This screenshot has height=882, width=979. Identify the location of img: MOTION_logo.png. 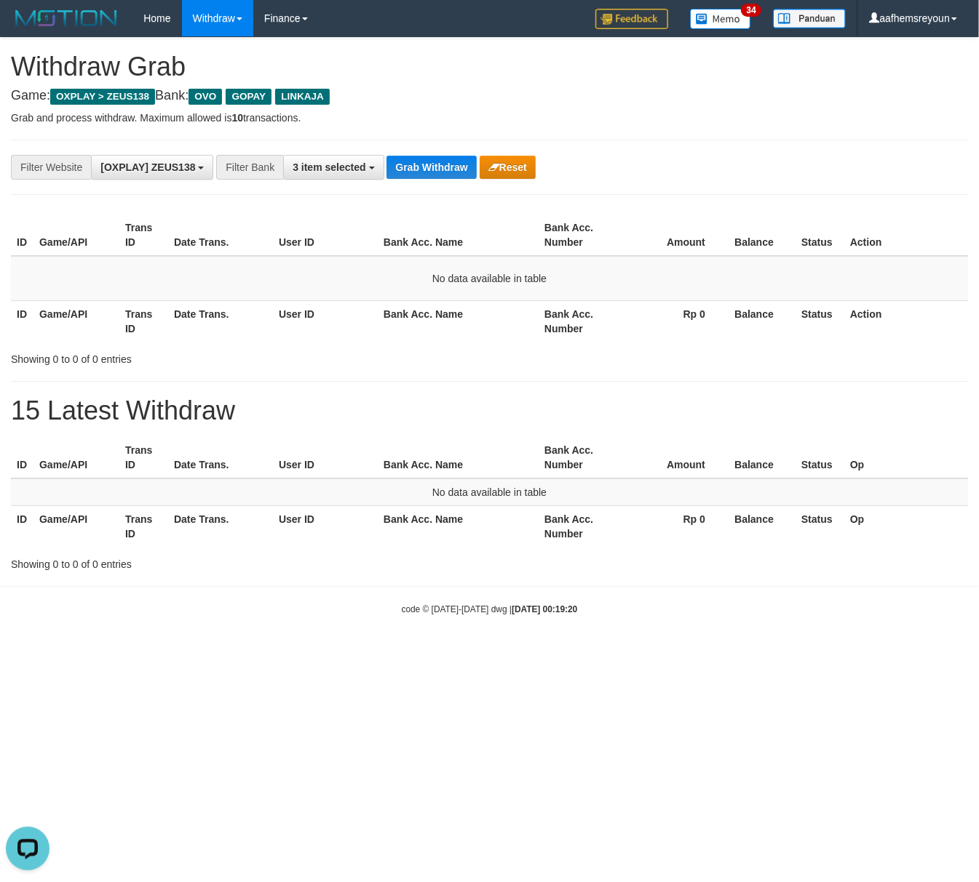
(66, 18).